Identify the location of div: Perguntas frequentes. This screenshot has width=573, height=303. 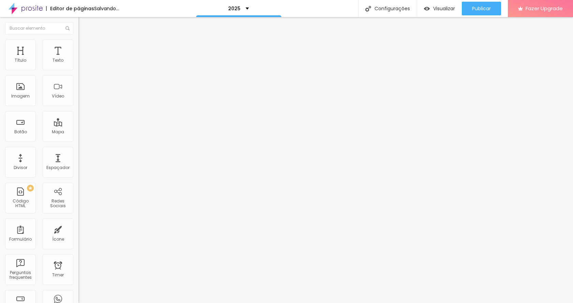
(20, 275).